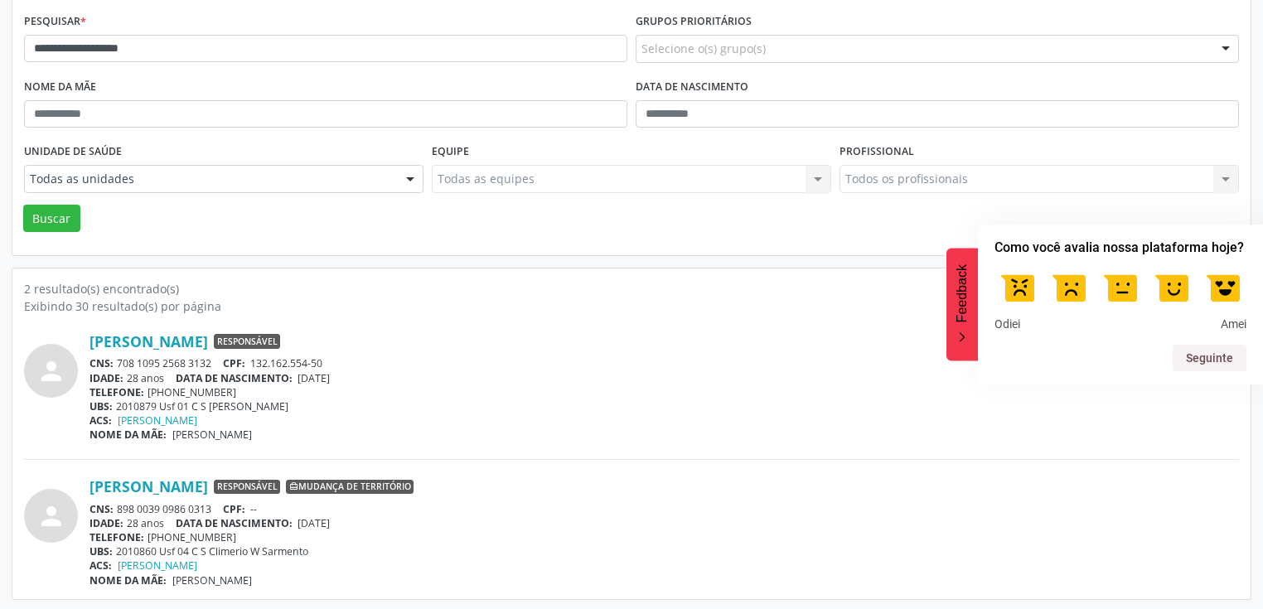 This screenshot has width=1263, height=609. What do you see at coordinates (51, 219) in the screenshot?
I see `button: Buscar` at bounding box center [51, 219].